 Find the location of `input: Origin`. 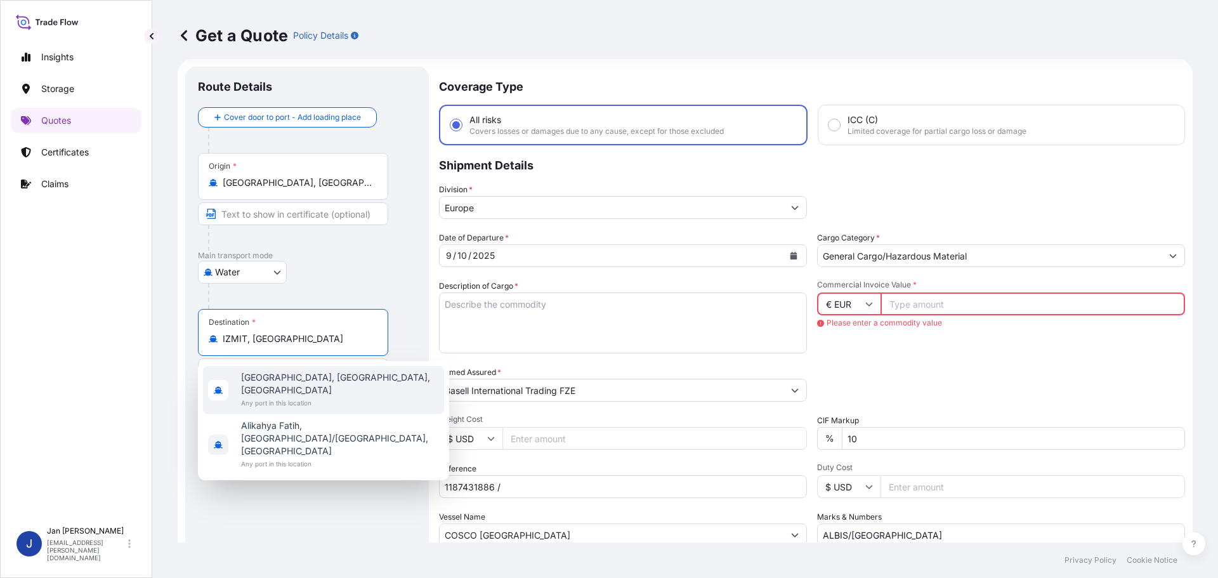

input: Origin is located at coordinates (297, 183).